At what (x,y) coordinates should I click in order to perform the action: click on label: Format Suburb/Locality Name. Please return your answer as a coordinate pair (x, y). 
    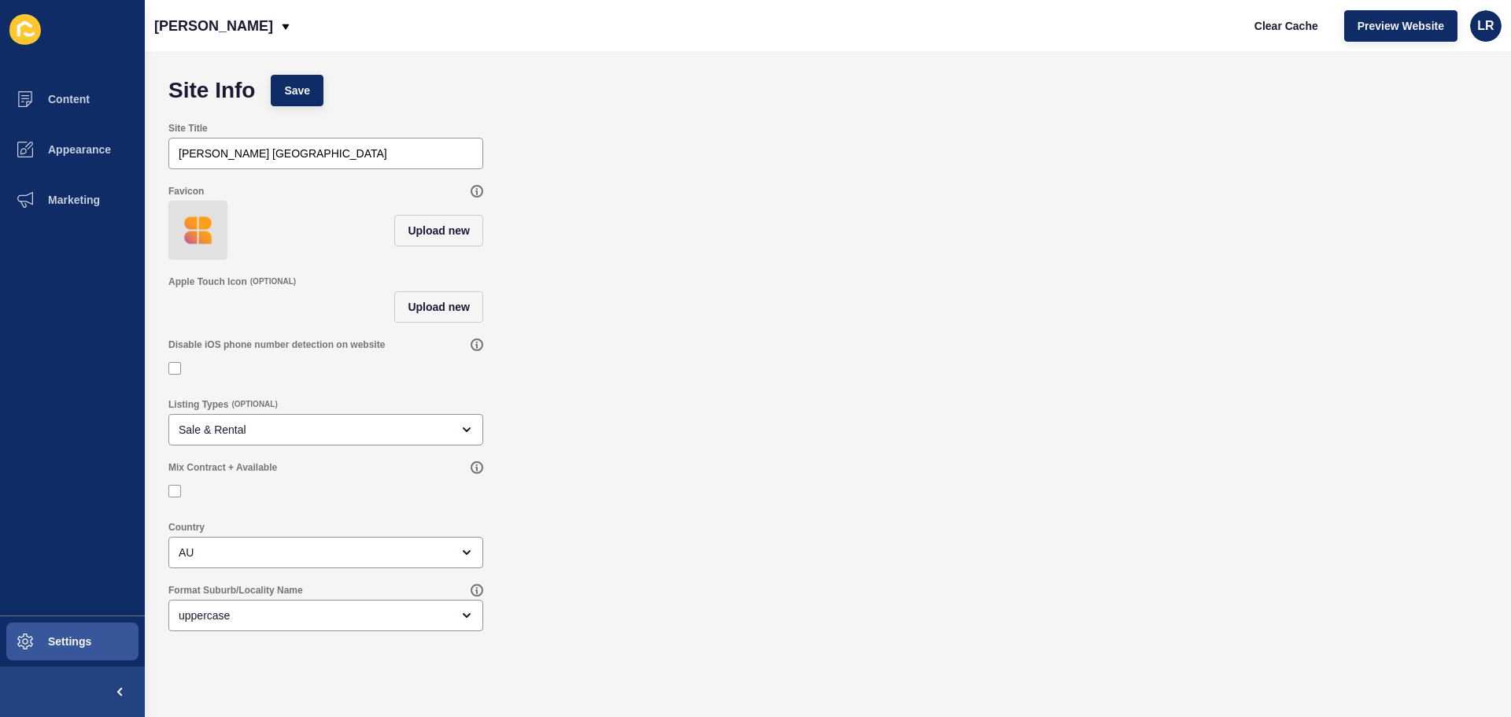
    Looking at the image, I should click on (235, 590).